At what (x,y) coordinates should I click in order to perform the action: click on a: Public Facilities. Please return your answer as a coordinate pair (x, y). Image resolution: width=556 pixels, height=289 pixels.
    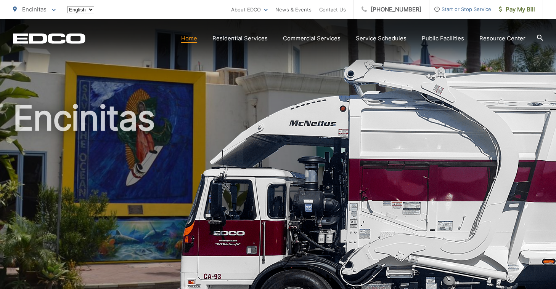
    Looking at the image, I should click on (443, 39).